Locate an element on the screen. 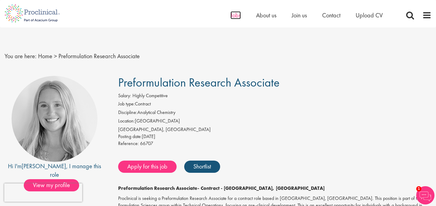 This screenshot has width=436, height=206. span: Upload CV is located at coordinates (369, 15).